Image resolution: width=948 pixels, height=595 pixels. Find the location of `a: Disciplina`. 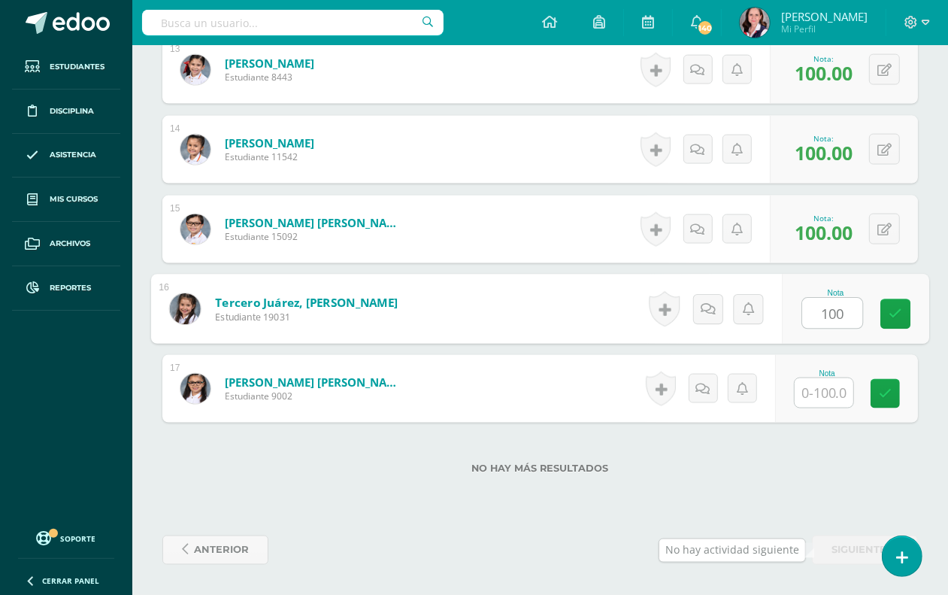

a: Disciplina is located at coordinates (66, 111).